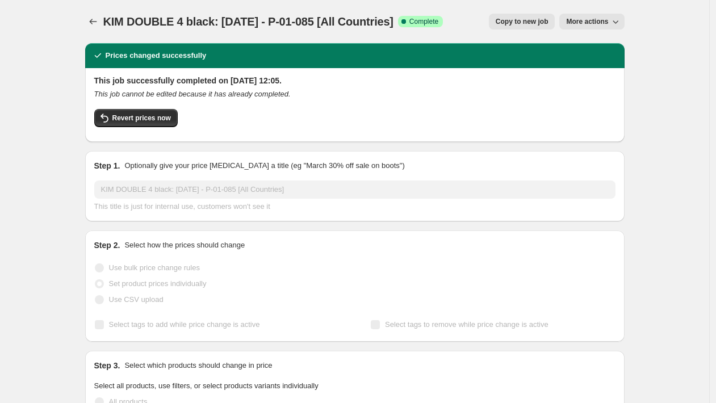  I want to click on span: Select tags to remove while price change is active, so click(467, 324).